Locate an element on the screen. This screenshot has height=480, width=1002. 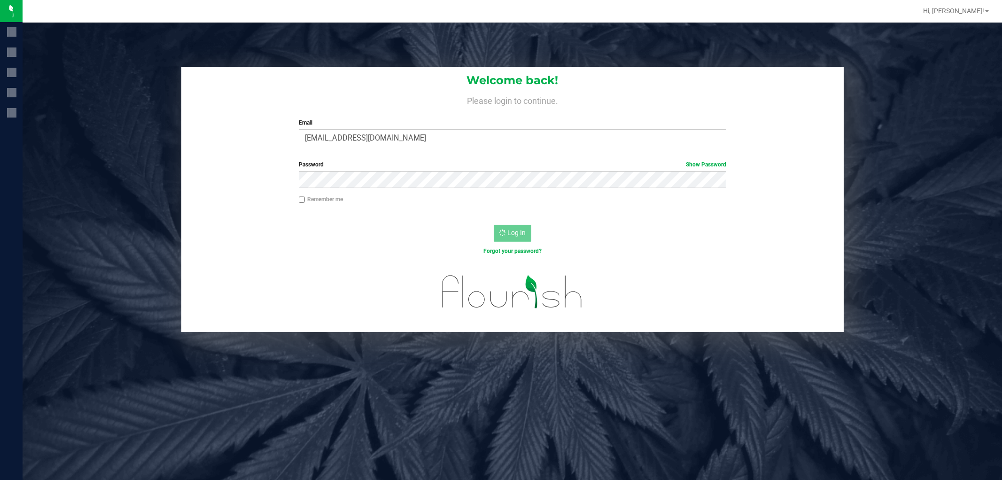
h4: Please login to continue. is located at coordinates (513, 100).